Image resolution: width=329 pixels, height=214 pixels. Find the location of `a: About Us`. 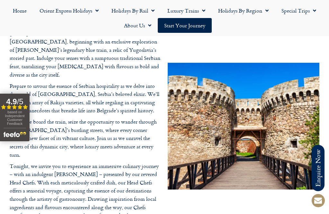

a: About Us is located at coordinates (138, 25).